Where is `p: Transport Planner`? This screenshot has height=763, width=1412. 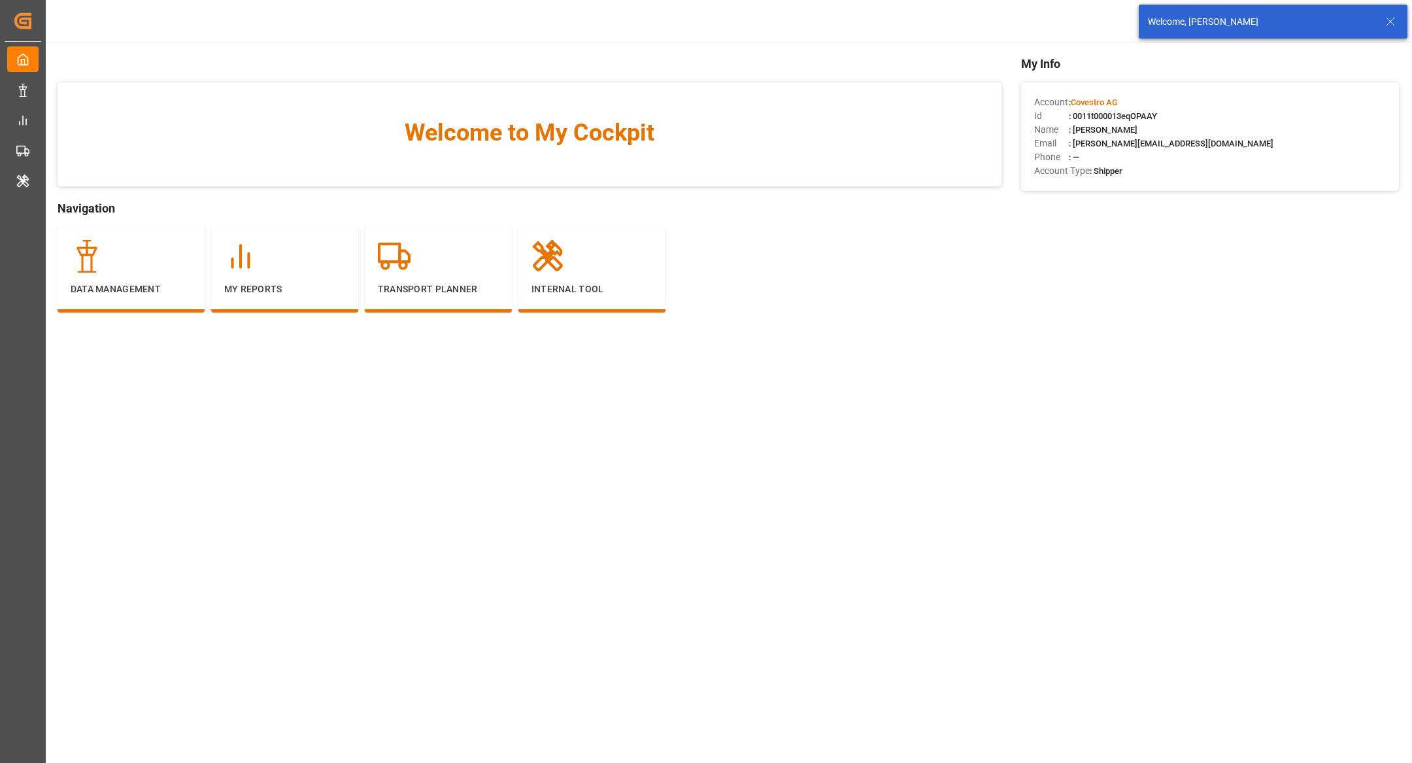 p: Transport Planner is located at coordinates (438, 289).